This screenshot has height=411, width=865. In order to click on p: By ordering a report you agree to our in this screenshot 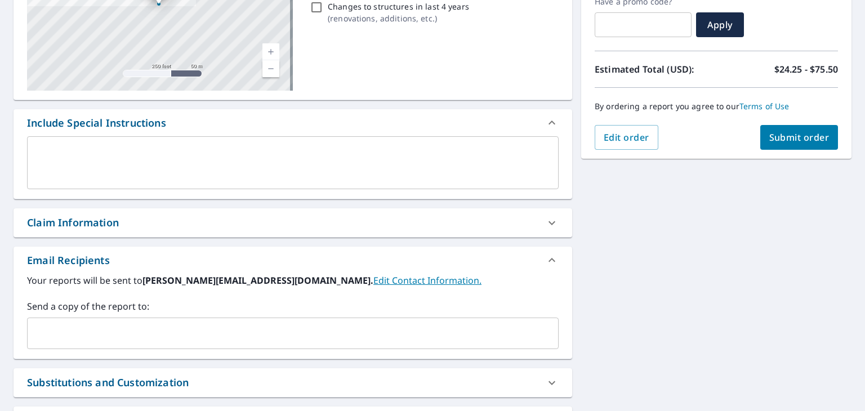, I will do `click(717, 106)`.